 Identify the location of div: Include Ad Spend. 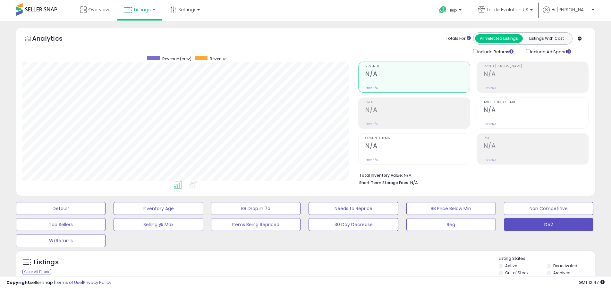
(551, 51).